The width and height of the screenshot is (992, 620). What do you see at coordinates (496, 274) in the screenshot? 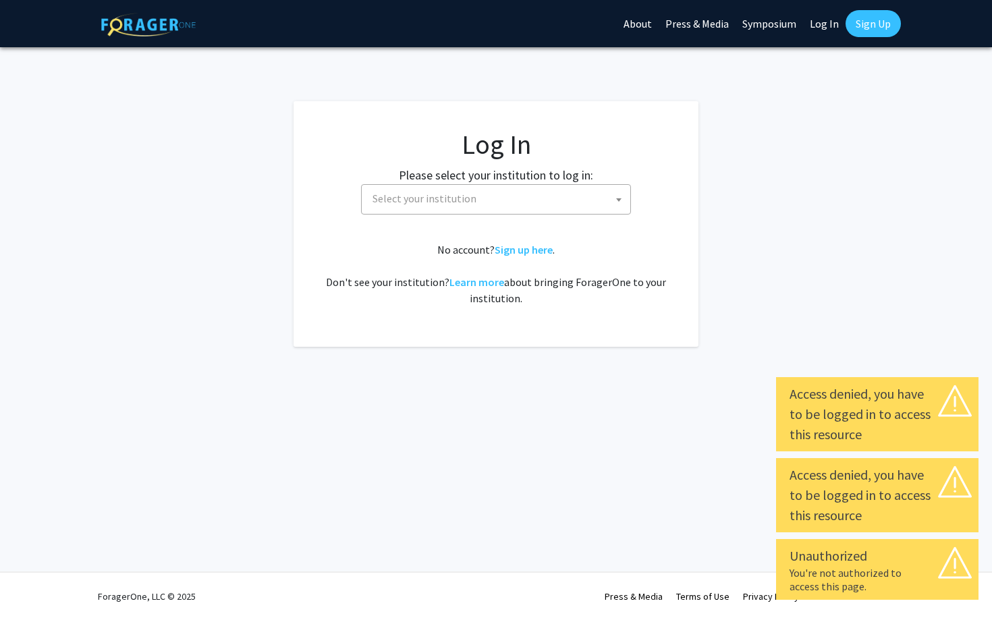
I see `div: No account? . Don't see your institution? about bringing ForagerOne to your institution.` at bounding box center [496, 274].